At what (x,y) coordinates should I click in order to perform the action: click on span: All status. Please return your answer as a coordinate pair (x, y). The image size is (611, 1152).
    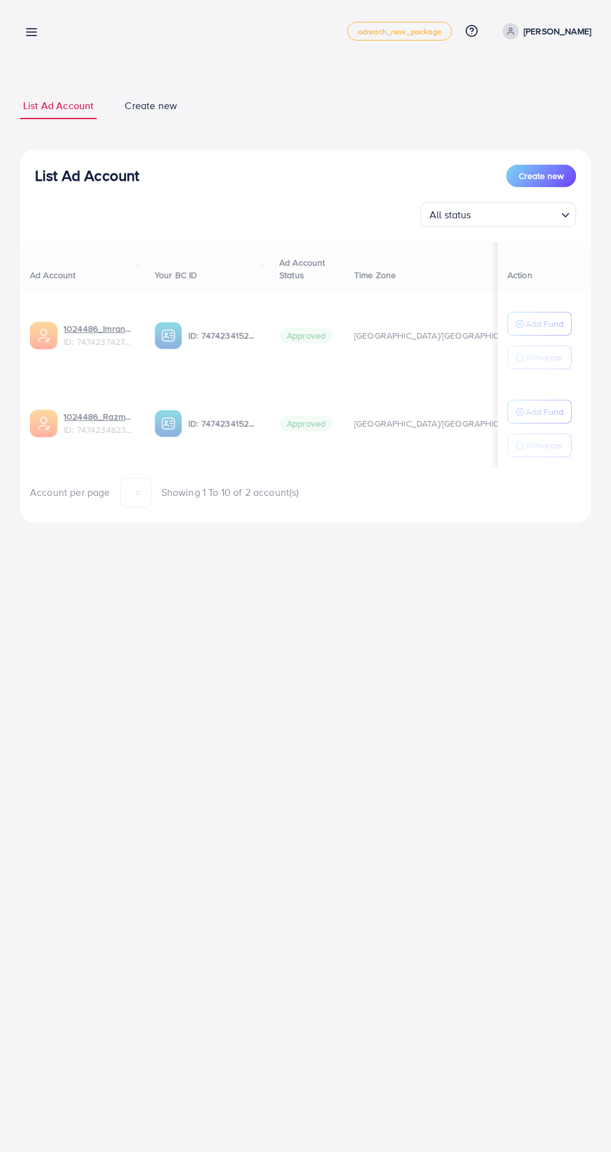
    Looking at the image, I should click on (450, 215).